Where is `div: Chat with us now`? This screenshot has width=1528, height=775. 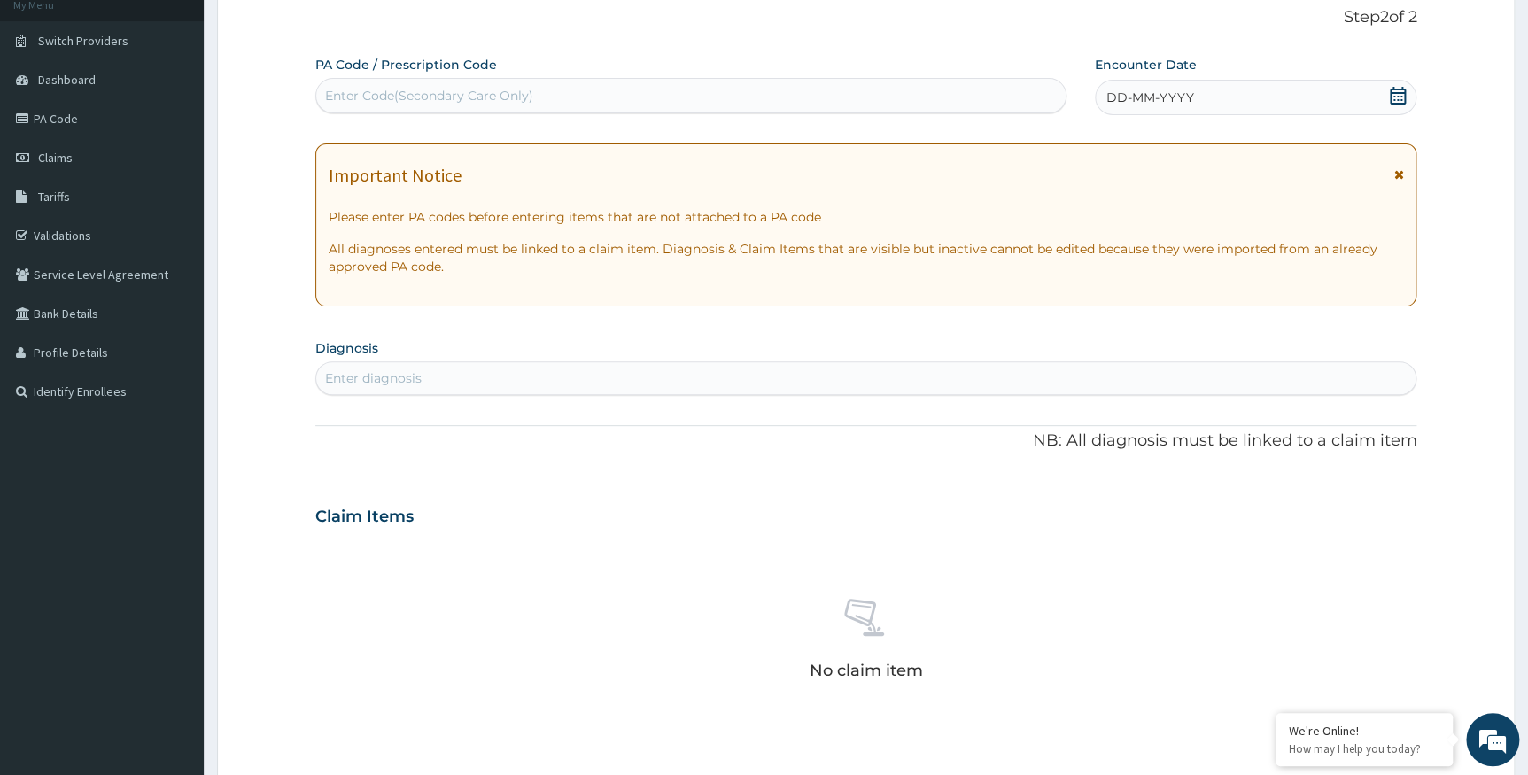
div: Chat with us now is located at coordinates (195, 111).